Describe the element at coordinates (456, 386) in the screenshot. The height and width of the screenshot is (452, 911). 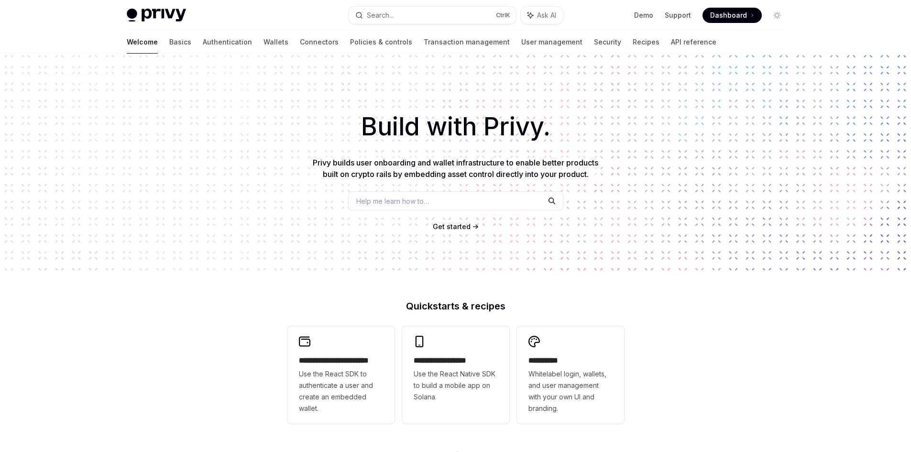
I see `span: Use the React Native SDK to build a mobile app on Solana.` at that location.